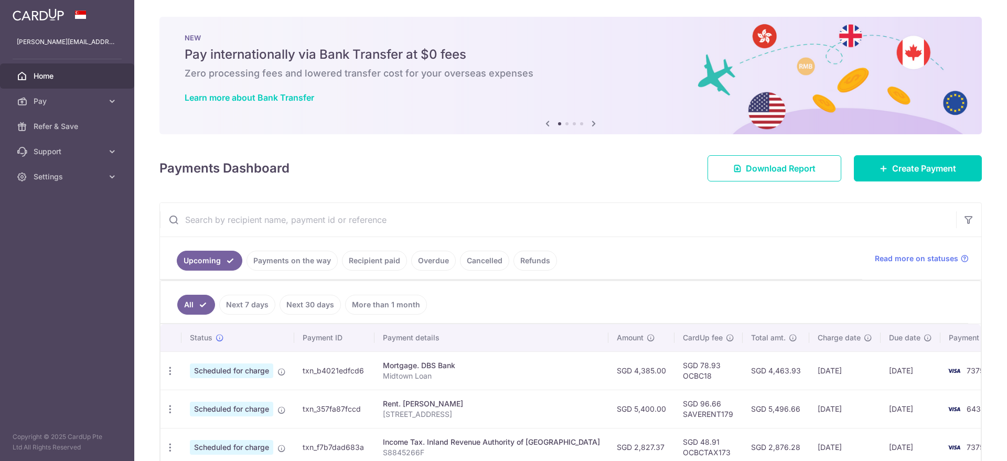 The width and height of the screenshot is (1007, 461). What do you see at coordinates (68, 101) in the screenshot?
I see `span: Pay` at bounding box center [68, 101].